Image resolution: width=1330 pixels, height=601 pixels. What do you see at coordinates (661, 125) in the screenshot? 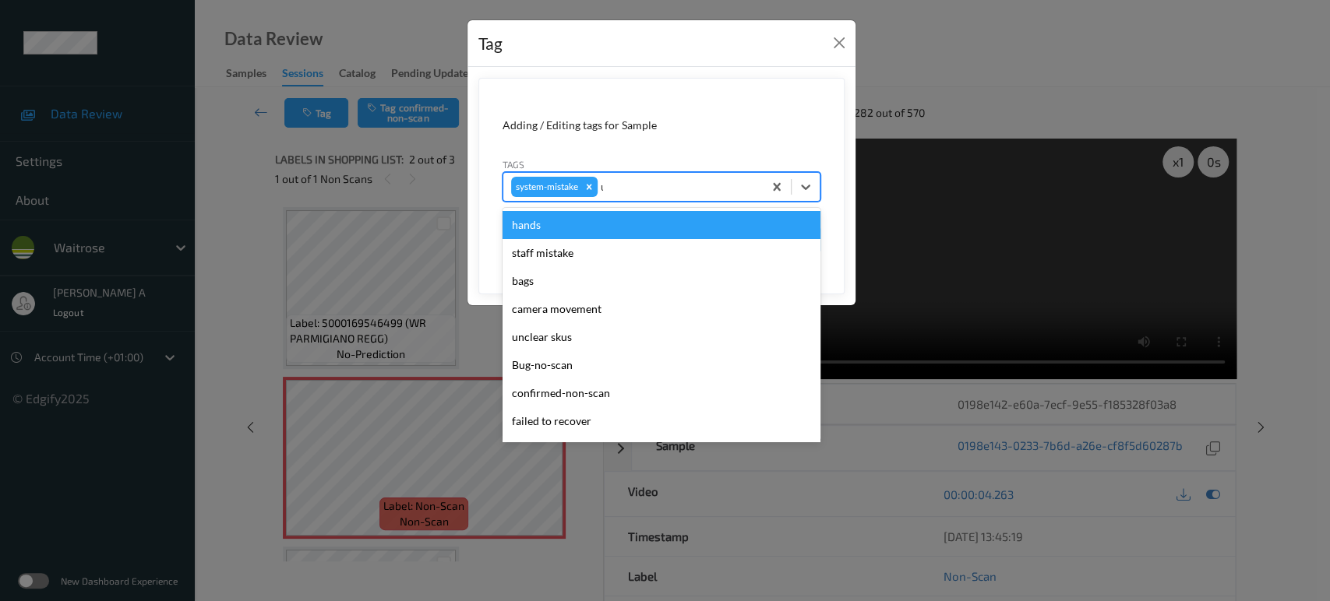
I see `div: Adding / Editing tags for Sample` at bounding box center [661, 125].